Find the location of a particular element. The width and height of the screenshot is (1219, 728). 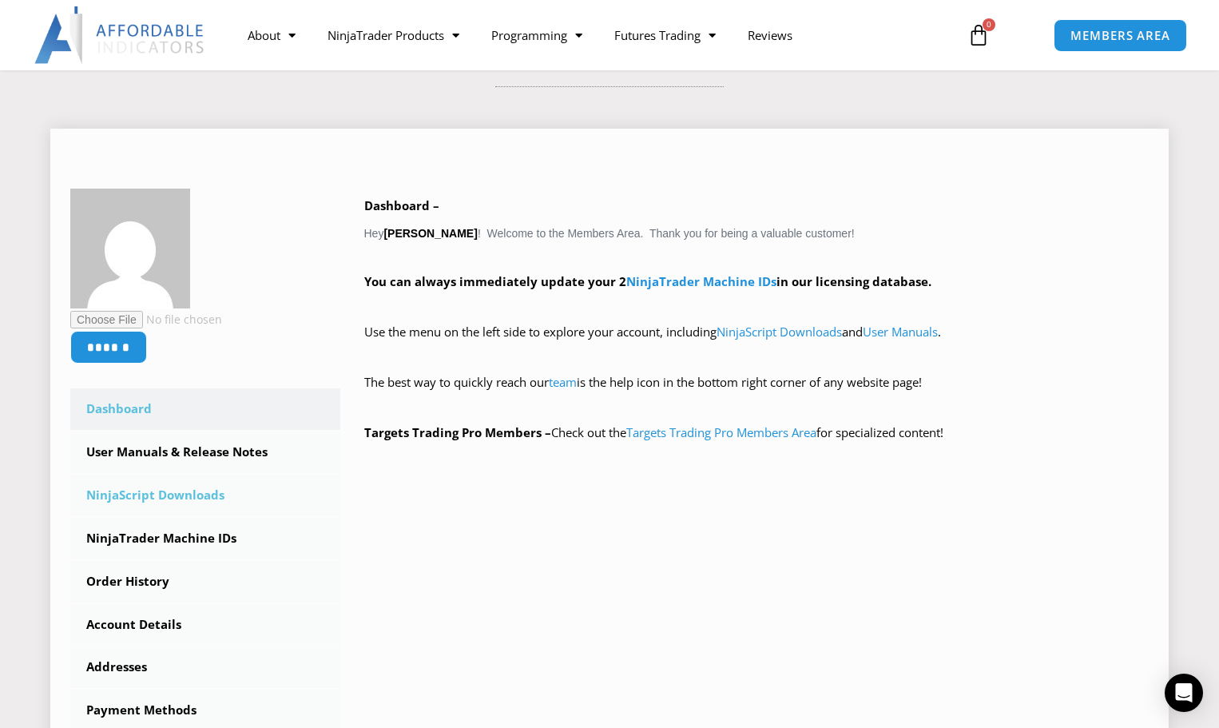

img: LogoAI | Affordable Indicators – NinjaTrader is located at coordinates (120, 35).